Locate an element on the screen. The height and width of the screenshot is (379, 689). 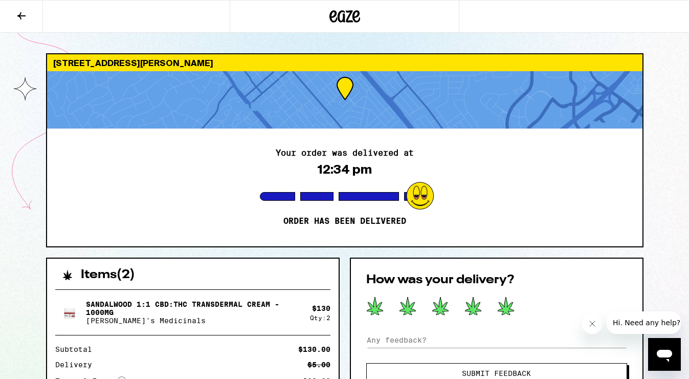
input: Any feedback? is located at coordinates (497, 340).